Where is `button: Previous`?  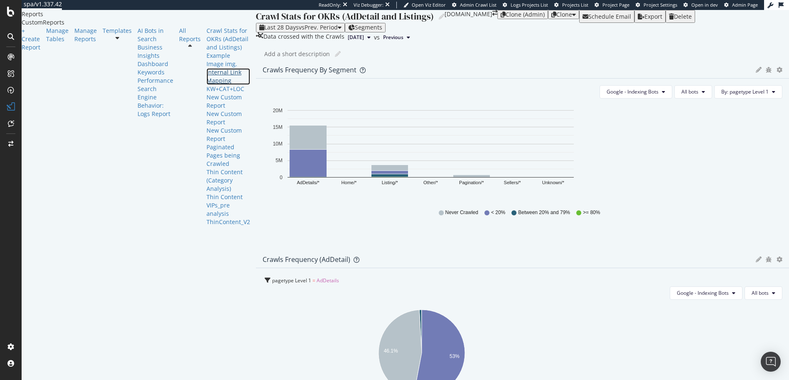
button: Previous is located at coordinates (396, 37).